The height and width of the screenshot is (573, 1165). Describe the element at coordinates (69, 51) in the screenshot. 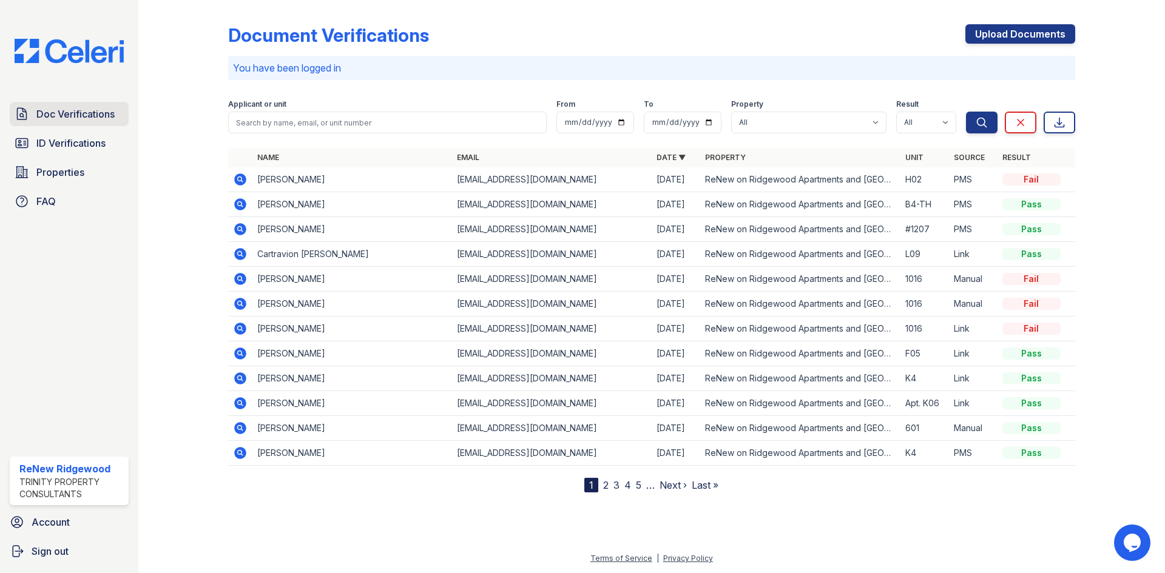

I see `img: CE_Logo_Blue-a8612792a0a2168367f1c8372b55b34899dd931a85d93a1a3d3e32e68fde9ad4.png` at that location.